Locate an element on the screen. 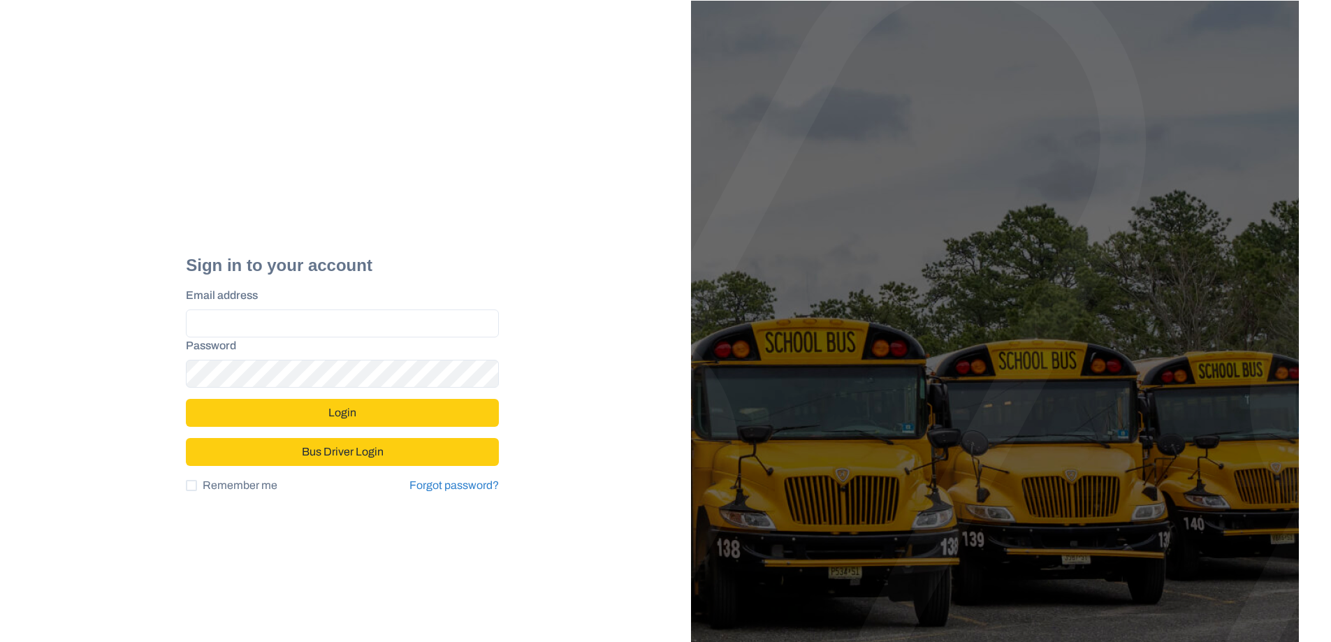 The height and width of the screenshot is (642, 1331). h2: Sign in to your account is located at coordinates (342, 266).